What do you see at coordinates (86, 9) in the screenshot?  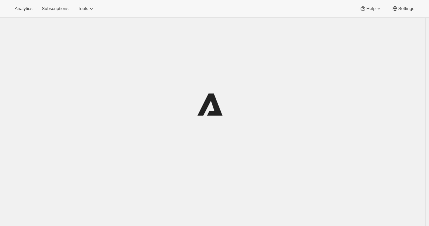 I see `button: Tools` at bounding box center [86, 9].